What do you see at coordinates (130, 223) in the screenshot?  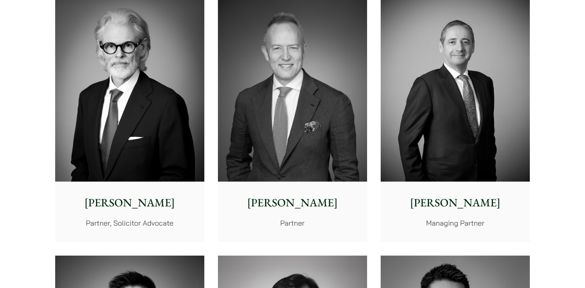 I see `p: Partner, Solicitor Advocate` at bounding box center [130, 223].